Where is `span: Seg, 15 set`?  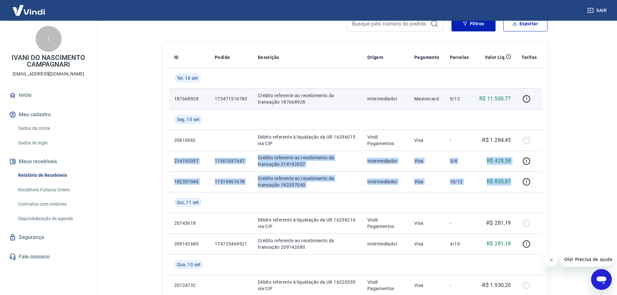
span: Seg, 15 set is located at coordinates (188, 120).